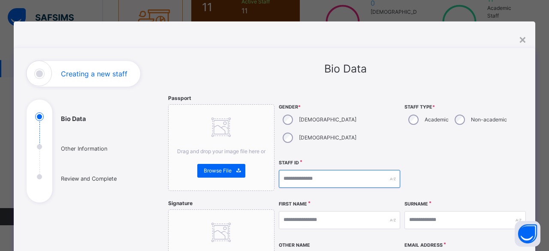 This screenshot has width=549, height=251. Describe the element at coordinates (221, 151) in the screenshot. I see `span: Drag and drop your image file here or` at that location.